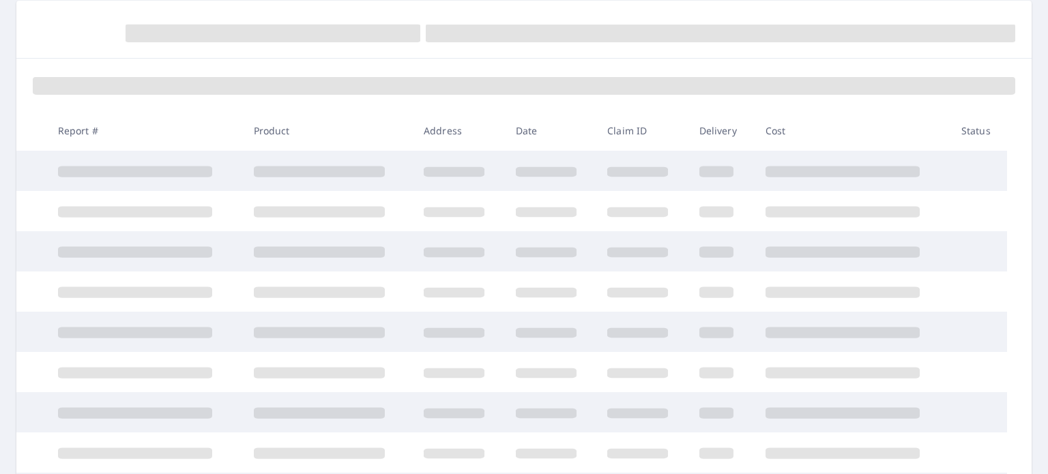 This screenshot has height=474, width=1048. I want to click on th: Report #, so click(145, 130).